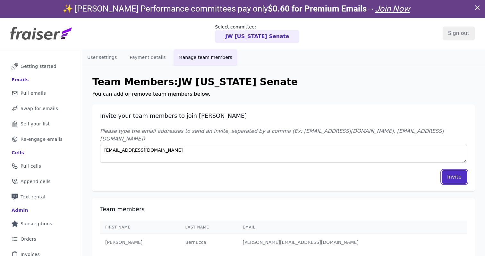 The width and height of the screenshot is (485, 256). Describe the element at coordinates (35, 124) in the screenshot. I see `span: Sell your list` at that location.